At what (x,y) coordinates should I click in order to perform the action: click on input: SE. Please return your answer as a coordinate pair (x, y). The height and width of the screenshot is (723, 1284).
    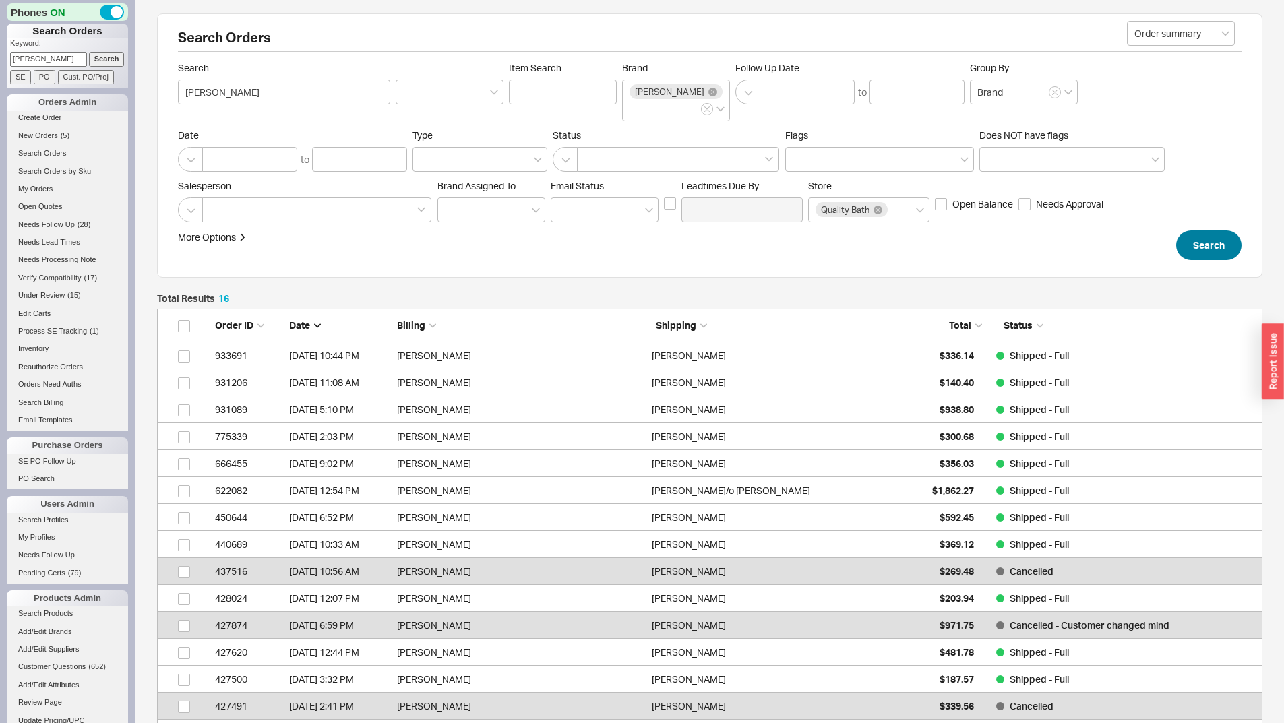
    Looking at the image, I should click on (20, 77).